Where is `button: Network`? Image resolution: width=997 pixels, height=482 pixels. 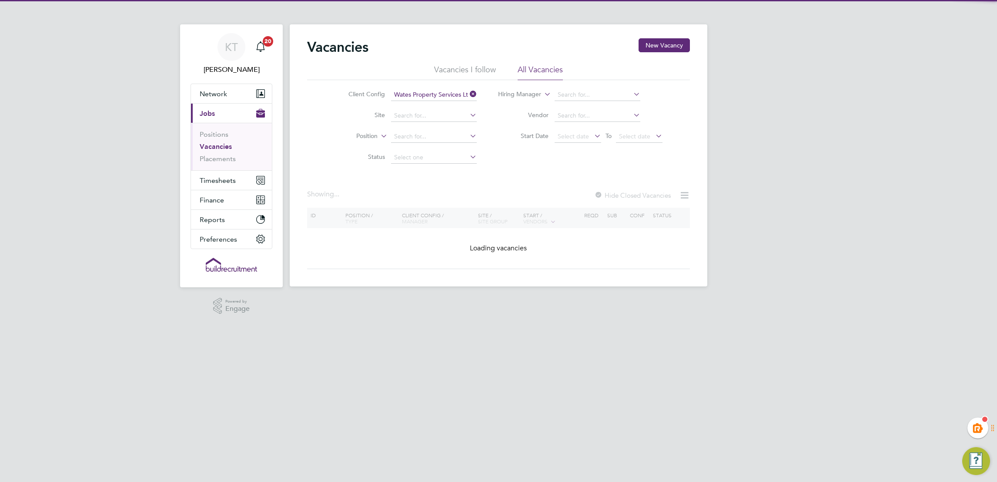
button: Network is located at coordinates (231, 94).